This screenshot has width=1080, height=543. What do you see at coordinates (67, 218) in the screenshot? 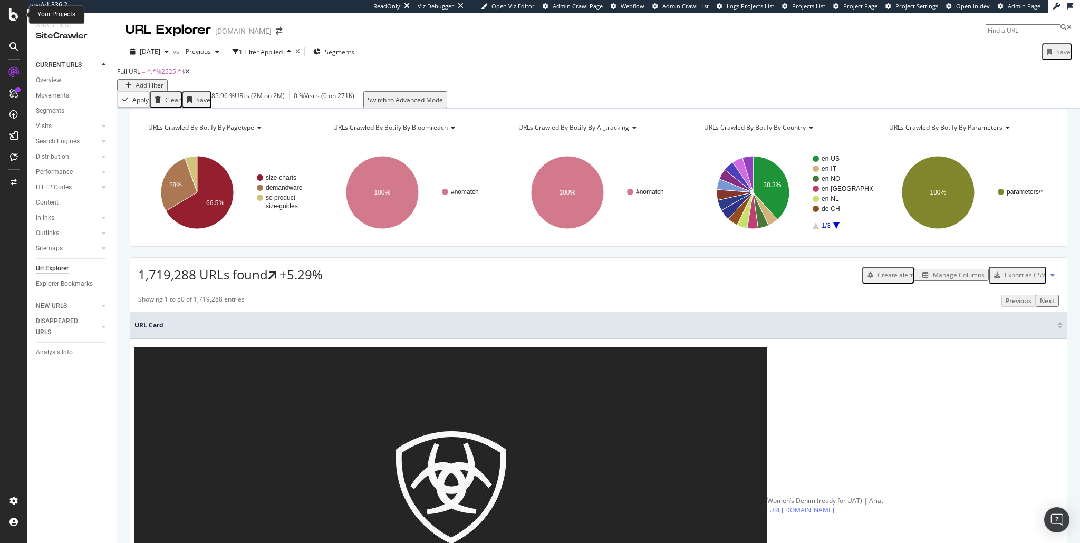
I see `a: Inlinks` at bounding box center [67, 218].